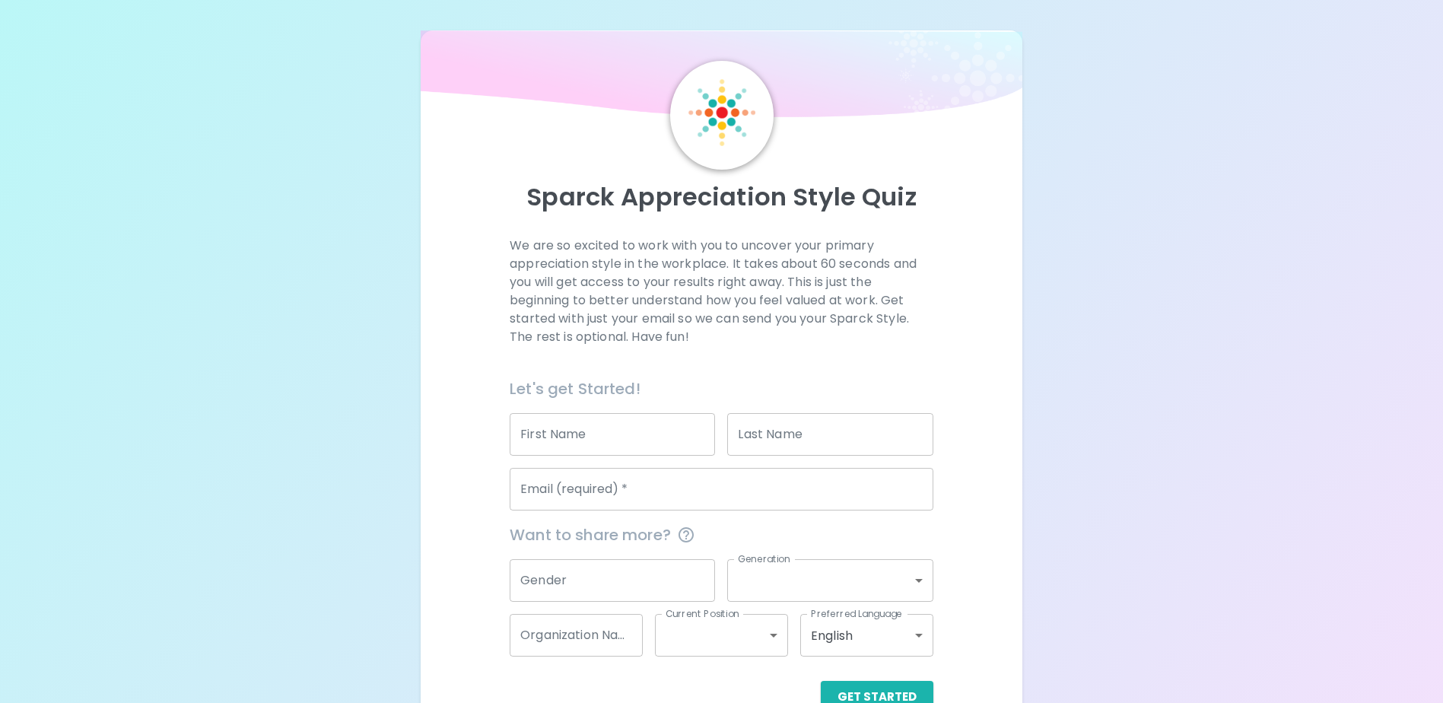  Describe the element at coordinates (867, 635) in the screenshot. I see `div: English` at that location.